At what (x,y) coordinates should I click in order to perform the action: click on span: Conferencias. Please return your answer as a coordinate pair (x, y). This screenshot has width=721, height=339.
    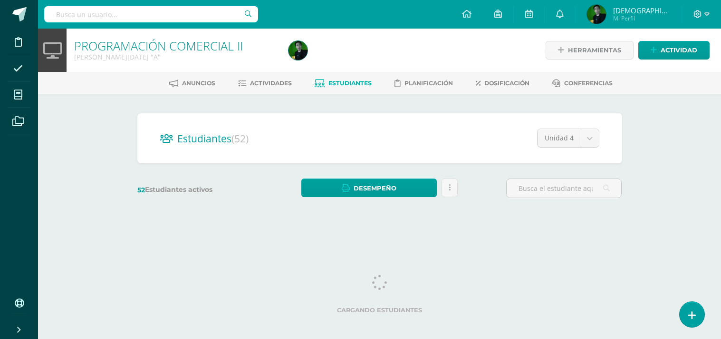
    Looking at the image, I should click on (589, 83).